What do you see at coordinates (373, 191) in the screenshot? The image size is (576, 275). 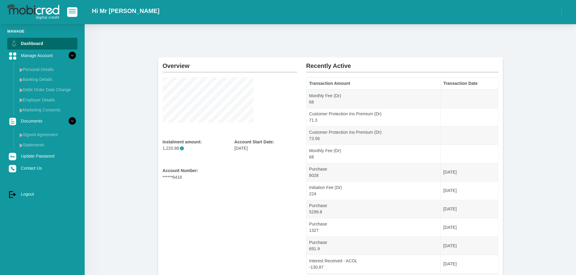 I see `td: Initiation Fee (Dr) 224` at bounding box center [373, 191].